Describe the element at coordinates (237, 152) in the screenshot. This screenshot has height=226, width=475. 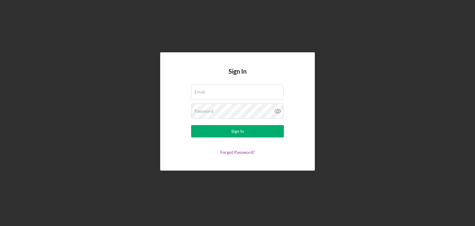
I see `a: Forgot Password?` at that location.